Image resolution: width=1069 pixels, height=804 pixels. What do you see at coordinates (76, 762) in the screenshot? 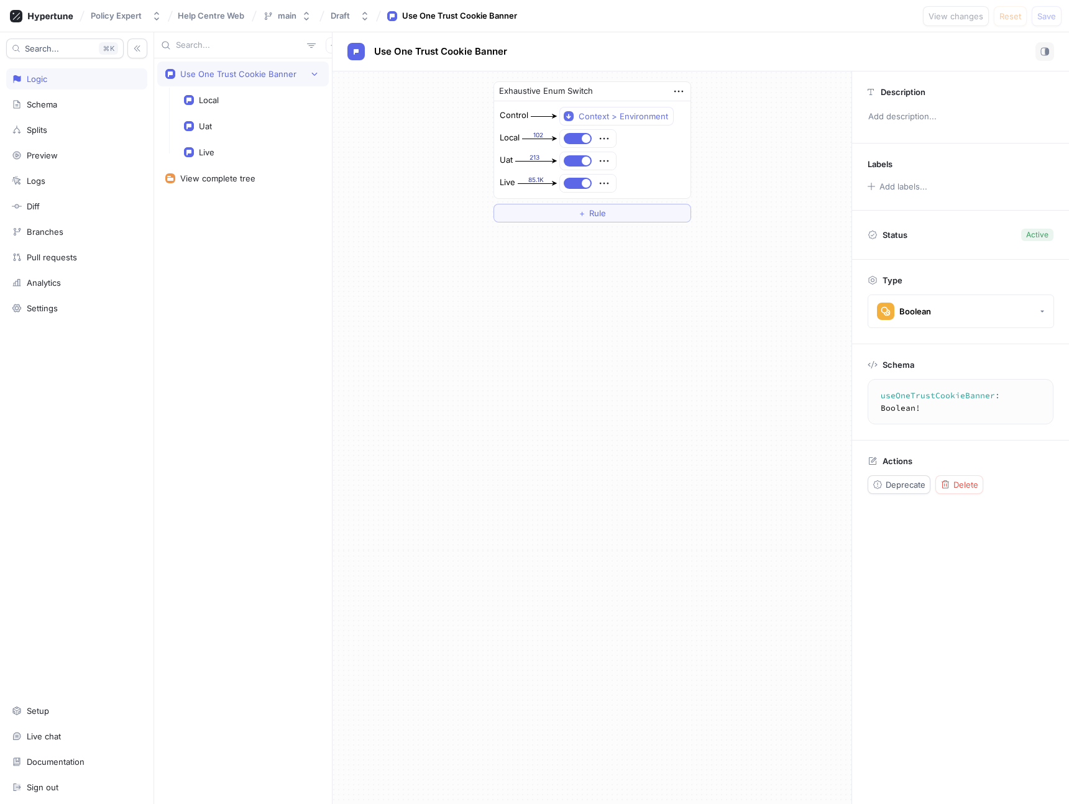
I see `a: Documentation` at bounding box center [76, 762].